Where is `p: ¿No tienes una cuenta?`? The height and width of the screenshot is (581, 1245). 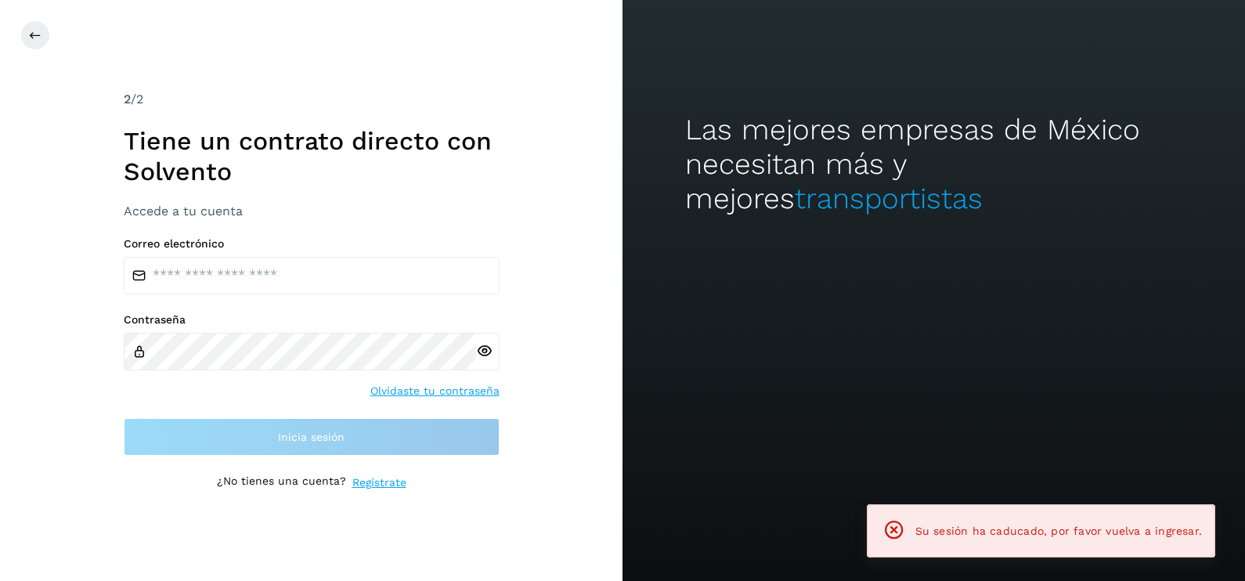 p: ¿No tienes una cuenta? is located at coordinates (281, 482).